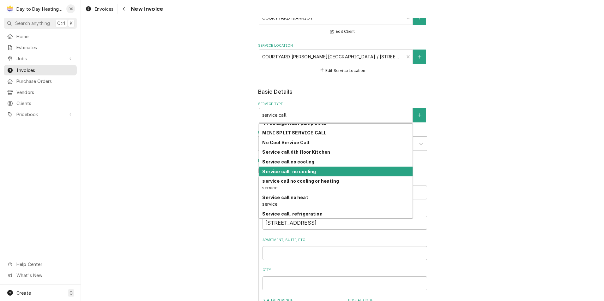  I want to click on span: Create, so click(24, 293).